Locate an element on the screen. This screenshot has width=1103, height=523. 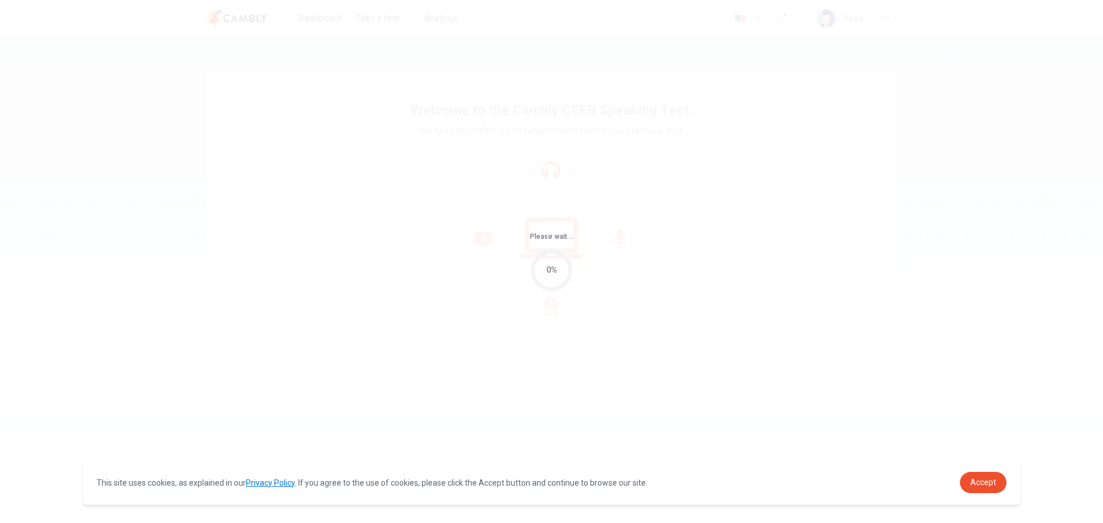
a: Privacy Policy is located at coordinates (270, 483).